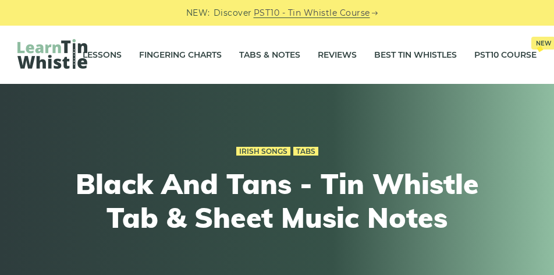 The width and height of the screenshot is (554, 275). What do you see at coordinates (263, 151) in the screenshot?
I see `a: Irish Songs` at bounding box center [263, 151].